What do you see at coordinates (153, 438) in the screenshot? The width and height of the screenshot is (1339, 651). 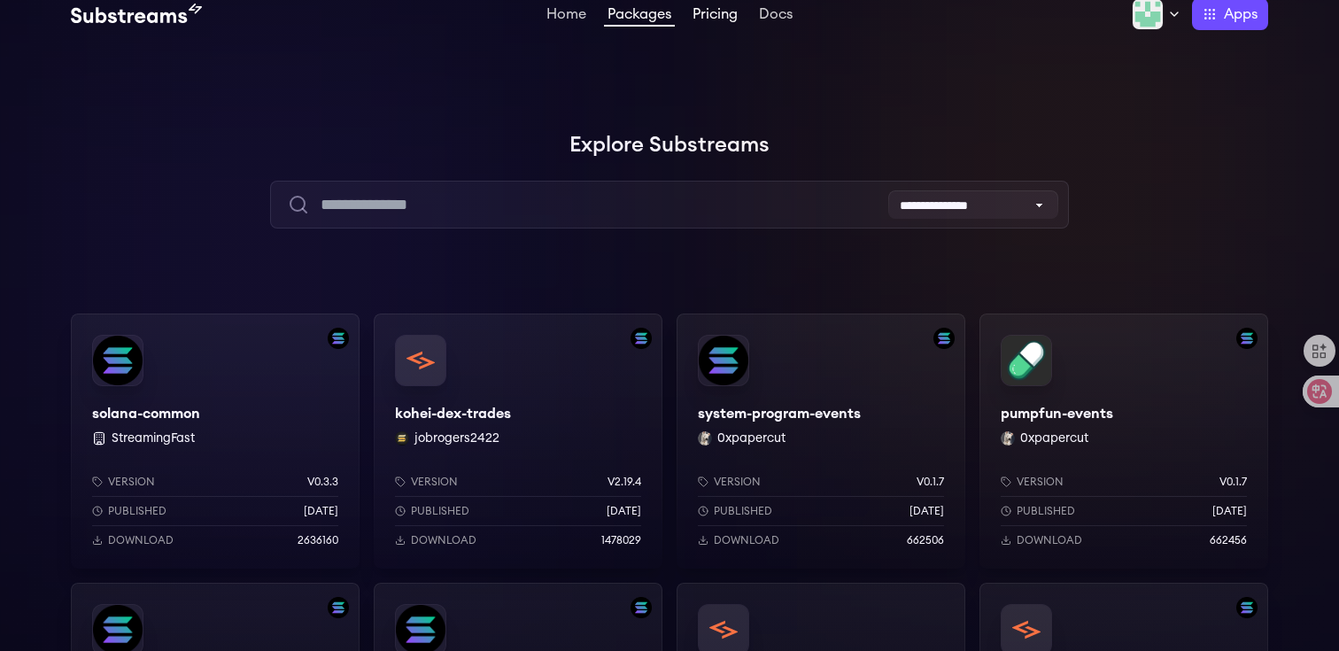 I see `button: StreamingFast` at bounding box center [153, 438].